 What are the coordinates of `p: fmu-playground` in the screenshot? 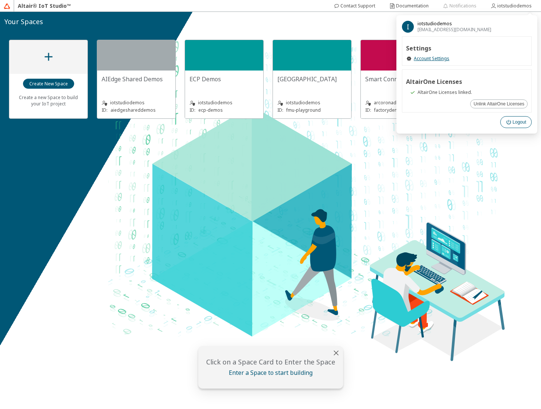 It's located at (303, 110).